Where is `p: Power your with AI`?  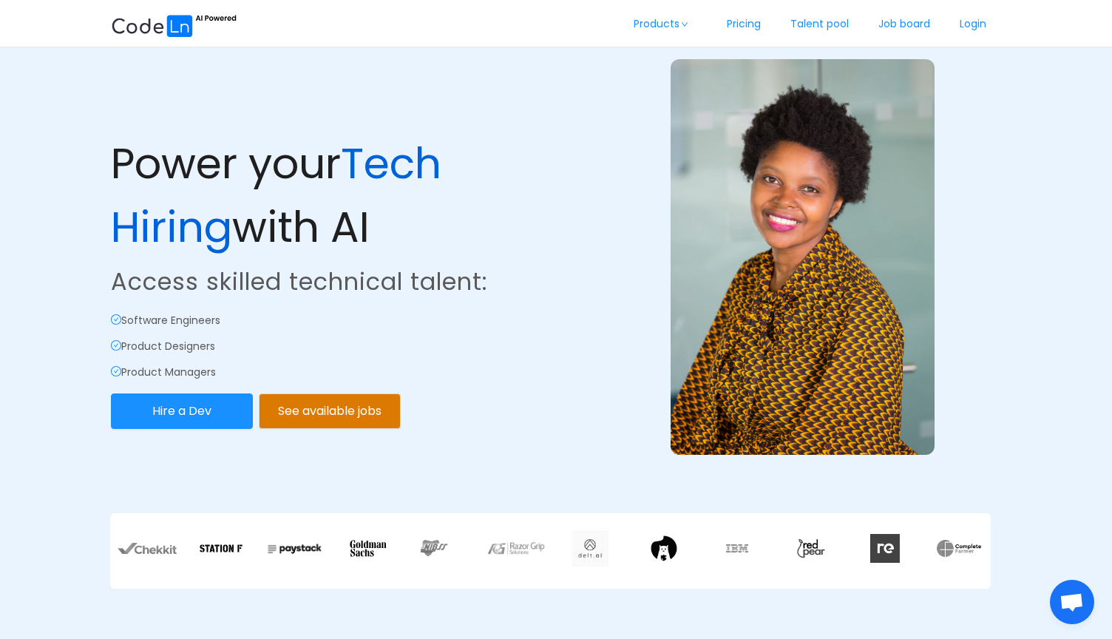 p: Power your with AI is located at coordinates (332, 196).